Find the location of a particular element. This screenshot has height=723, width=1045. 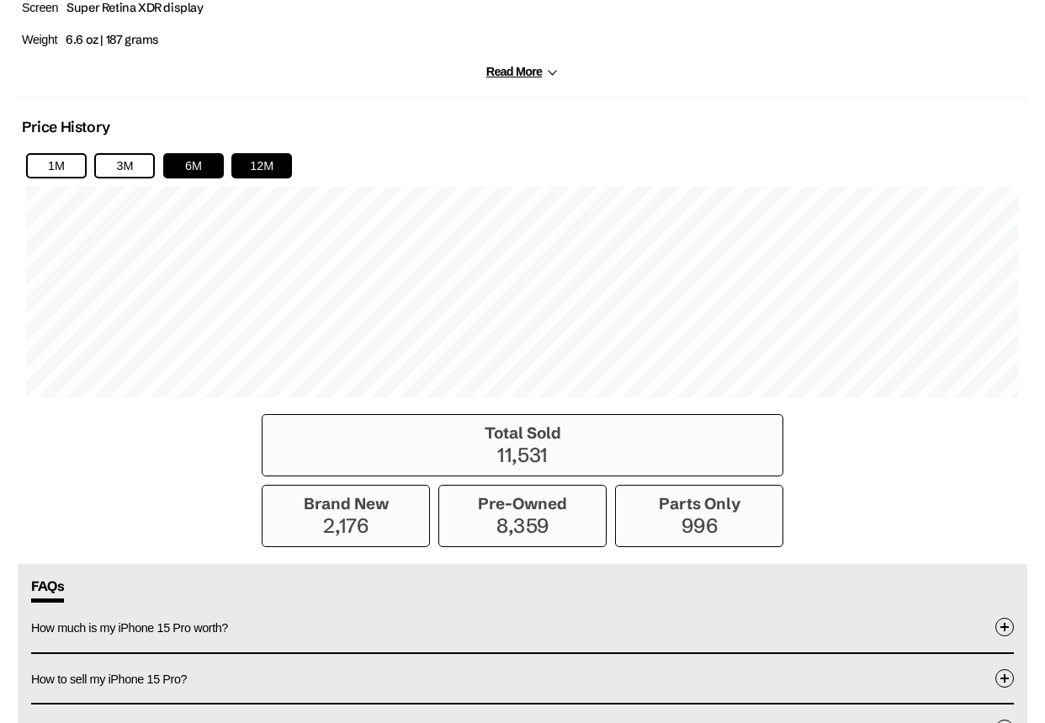

p: 996 is located at coordinates (699, 525).